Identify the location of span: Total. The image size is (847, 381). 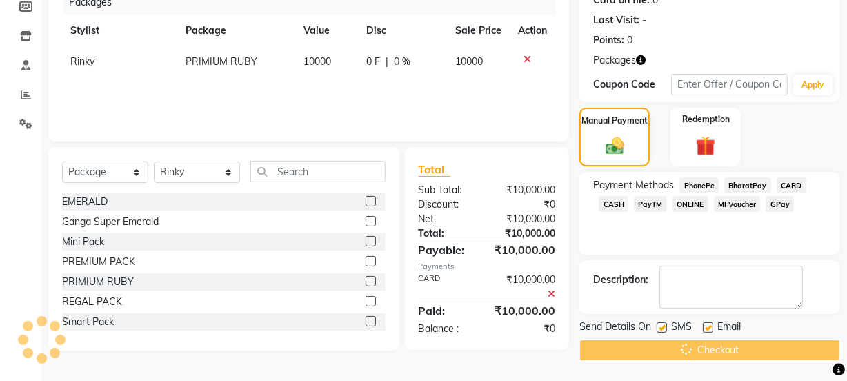
(435, 169).